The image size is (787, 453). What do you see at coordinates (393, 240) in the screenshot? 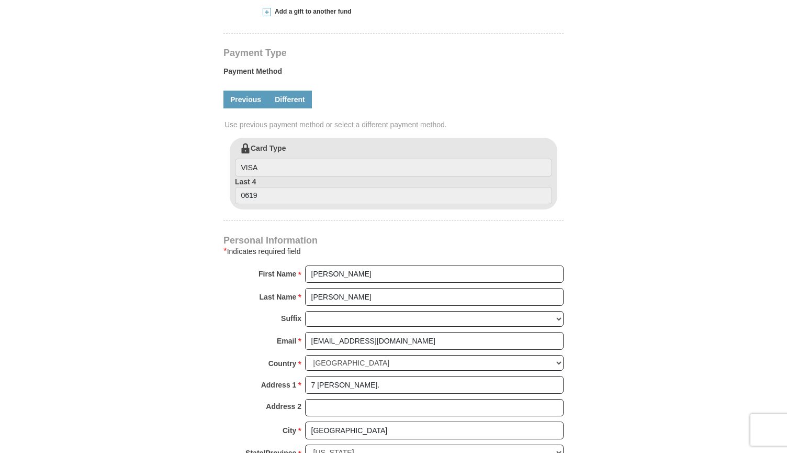
I see `h4: Personal Information` at bounding box center [393, 240].